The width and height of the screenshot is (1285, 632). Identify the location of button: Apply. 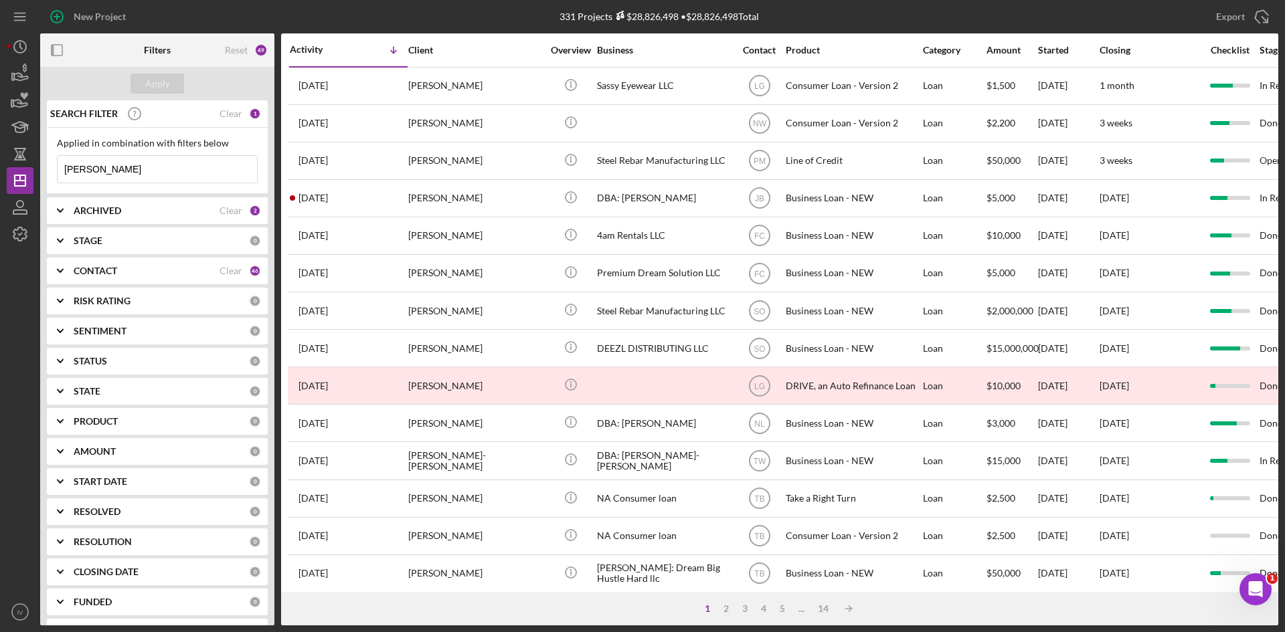
(157, 84).